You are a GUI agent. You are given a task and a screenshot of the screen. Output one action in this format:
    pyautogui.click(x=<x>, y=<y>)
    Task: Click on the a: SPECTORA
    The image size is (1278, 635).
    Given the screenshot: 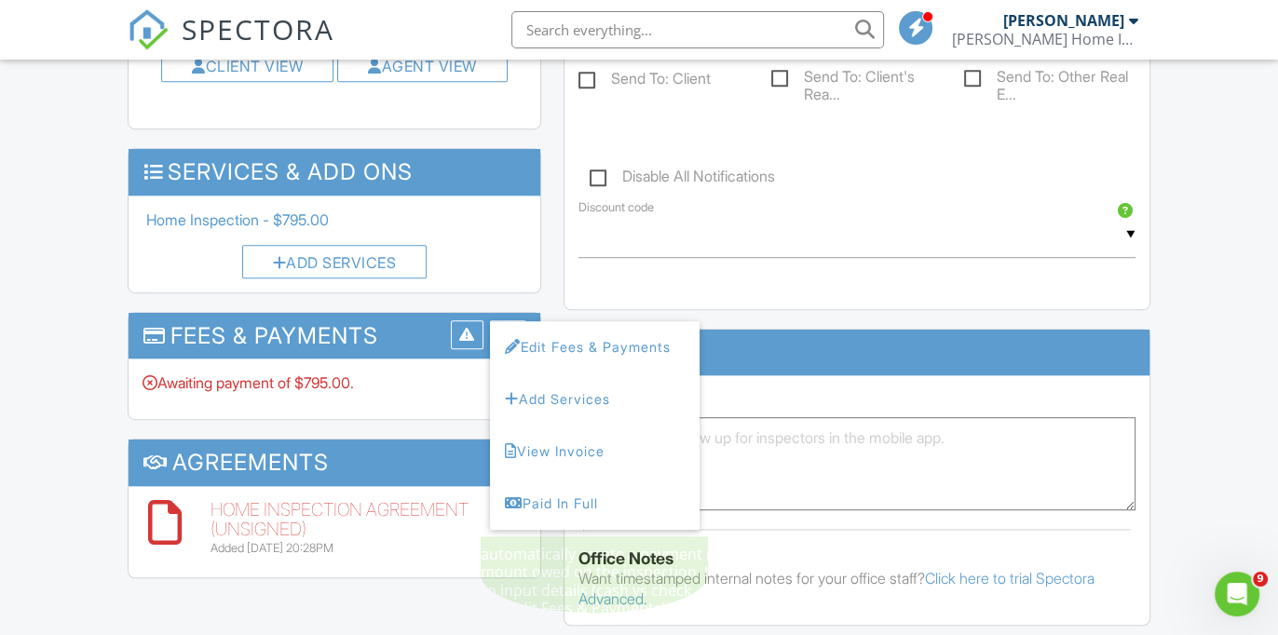 What is the action you would take?
    pyautogui.click(x=231, y=45)
    